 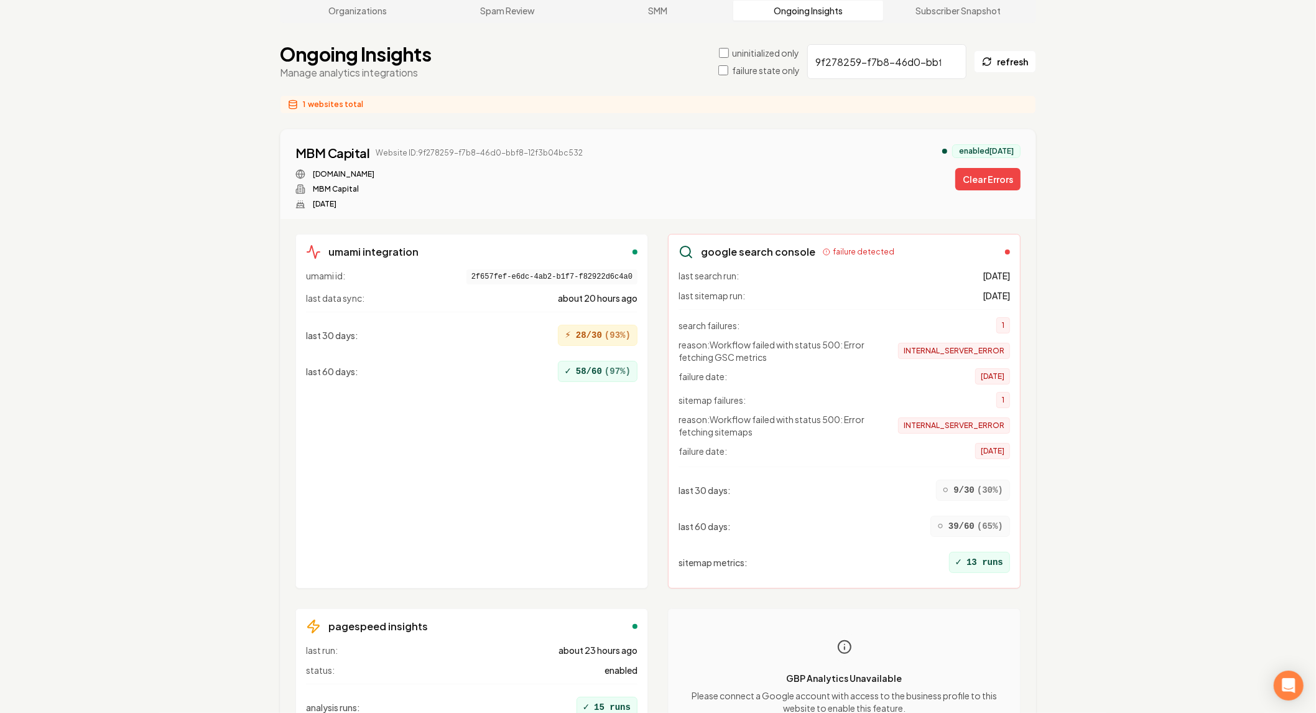 I want to click on span: ( 93 %), so click(x=618, y=335).